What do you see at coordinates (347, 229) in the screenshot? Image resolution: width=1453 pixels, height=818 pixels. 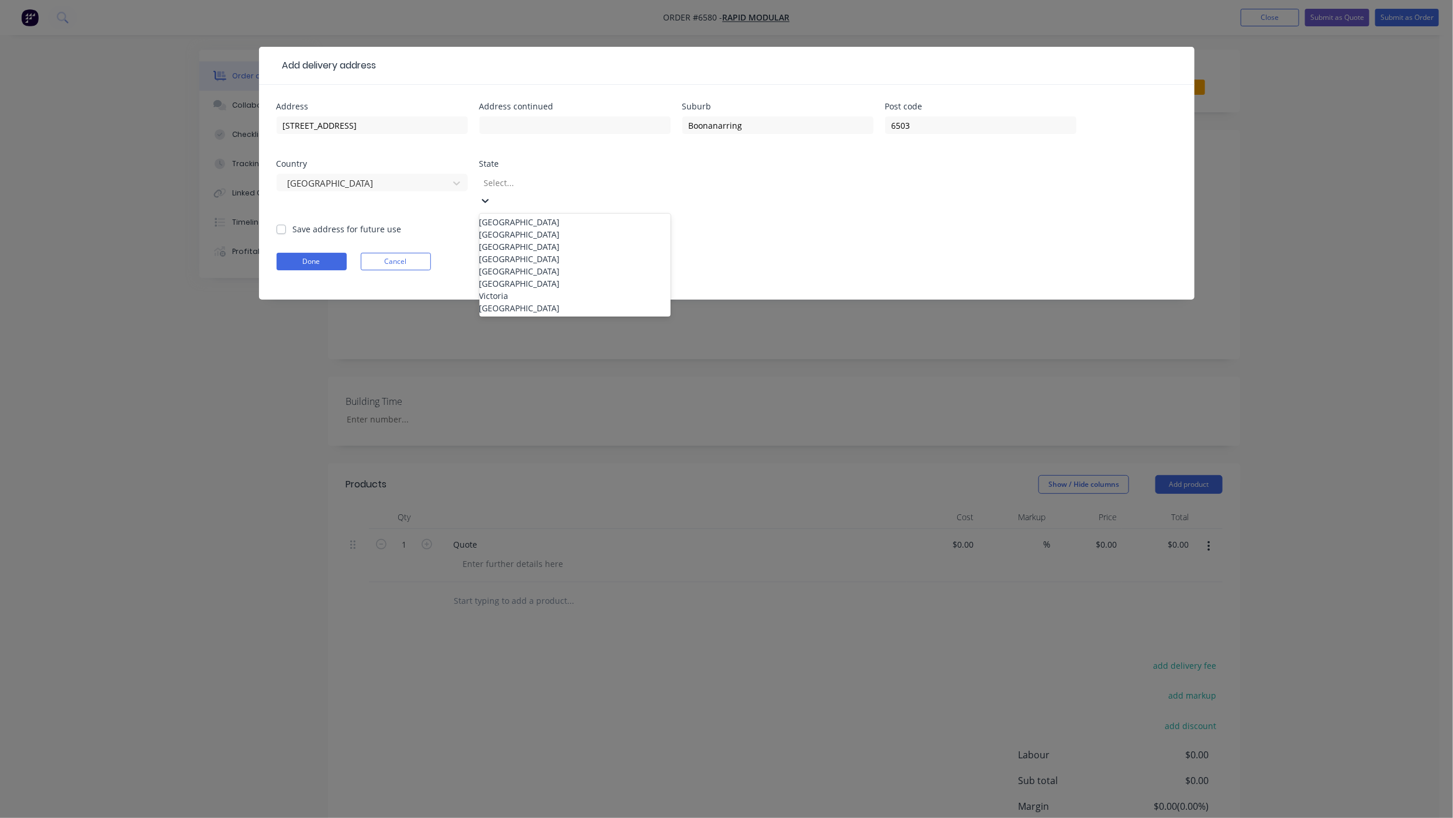 I see `label: Save address for future use` at bounding box center [347, 229].